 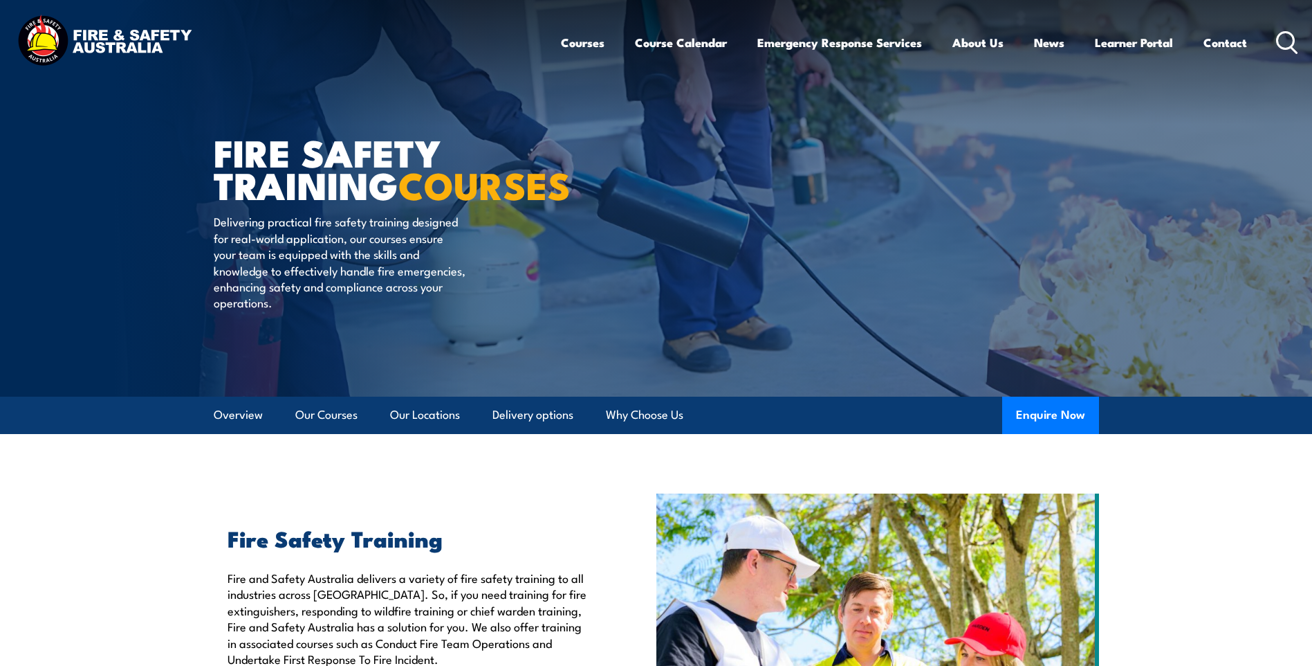 What do you see at coordinates (681, 42) in the screenshot?
I see `a: Course Calendar` at bounding box center [681, 42].